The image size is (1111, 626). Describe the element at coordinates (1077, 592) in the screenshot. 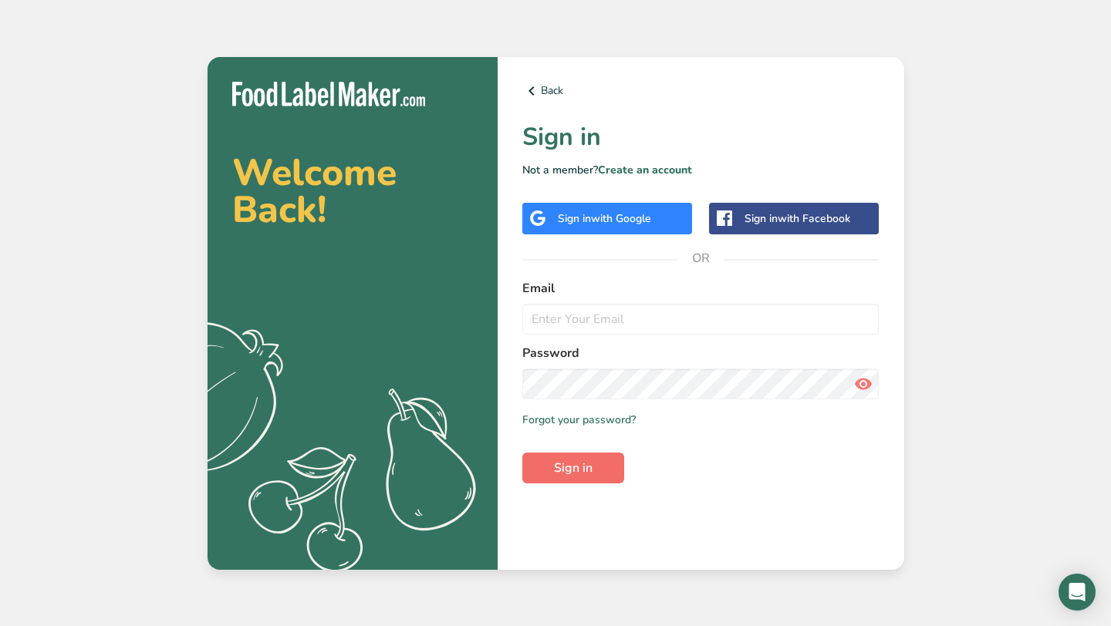

I see `div: Open Intercom Messenger` at that location.